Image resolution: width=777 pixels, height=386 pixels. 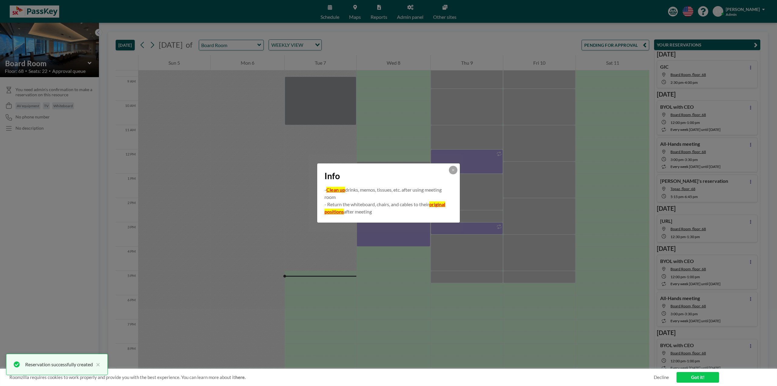 What do you see at coordinates (388, 208) in the screenshot?
I see `p: - Return the whiteboard, chairs, and cables to their after meeting` at bounding box center [388, 208].